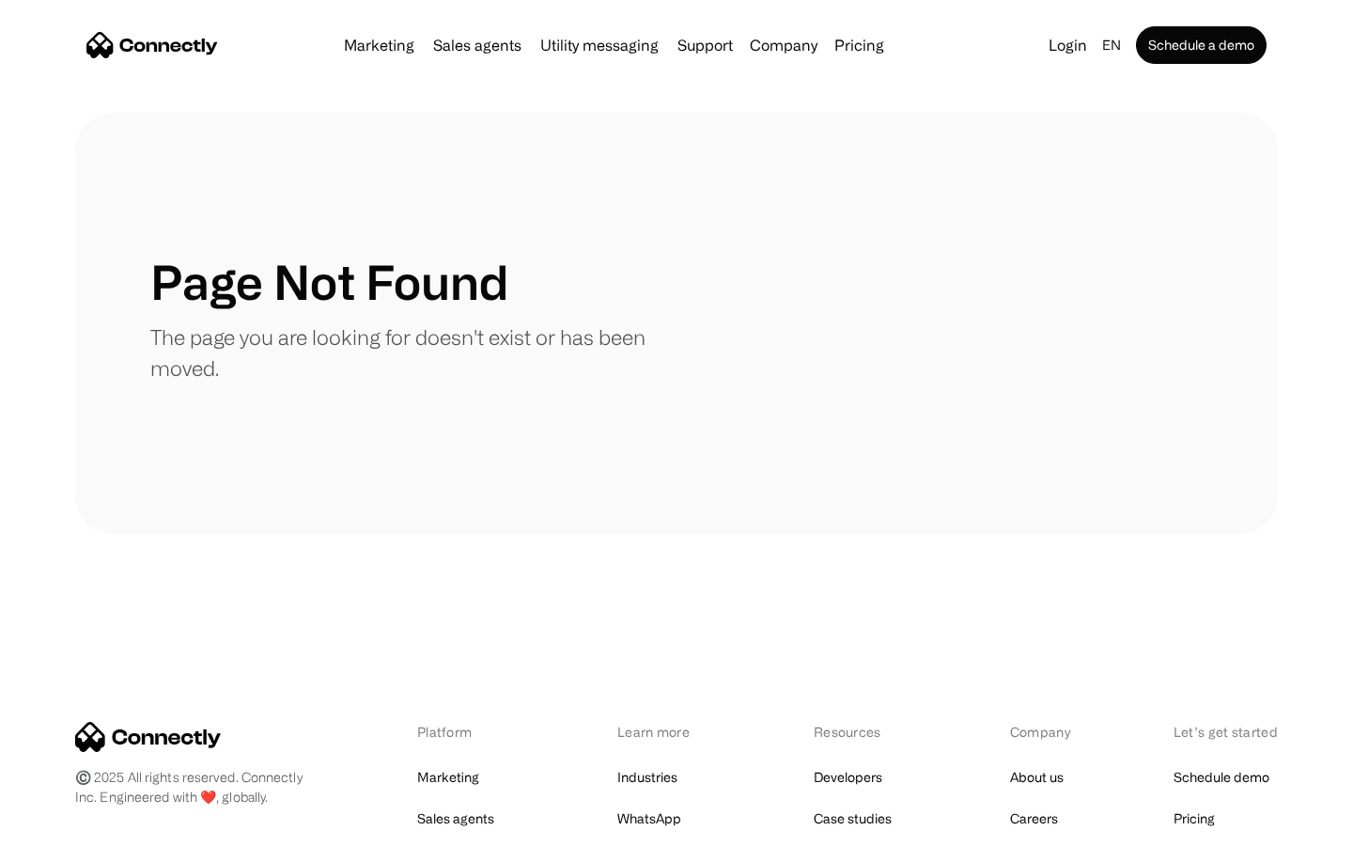  I want to click on div: Learn more, so click(666, 731).